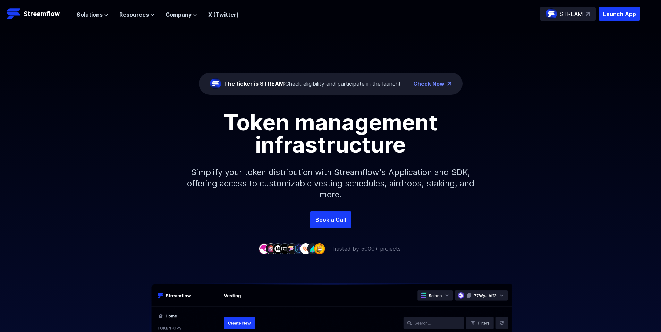 This screenshot has height=332, width=661. Describe the element at coordinates (619, 14) in the screenshot. I see `p: Launch App` at that location.